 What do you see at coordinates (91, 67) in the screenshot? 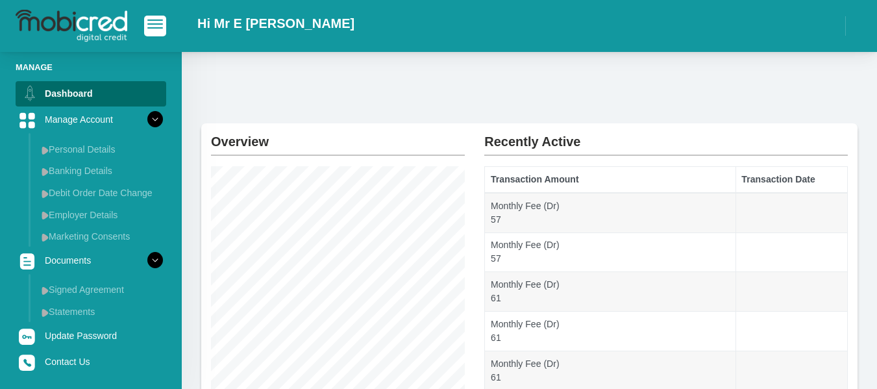
I see `li: Manage` at bounding box center [91, 67].